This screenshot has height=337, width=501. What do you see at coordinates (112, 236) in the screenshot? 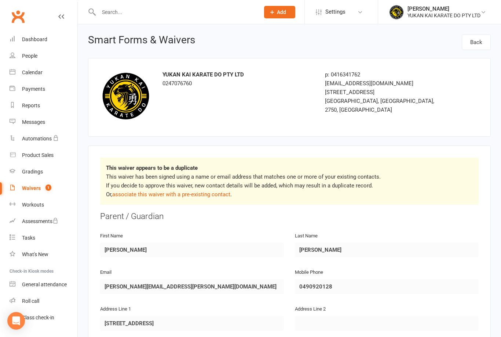
I see `label: First Name` at bounding box center [112, 236].